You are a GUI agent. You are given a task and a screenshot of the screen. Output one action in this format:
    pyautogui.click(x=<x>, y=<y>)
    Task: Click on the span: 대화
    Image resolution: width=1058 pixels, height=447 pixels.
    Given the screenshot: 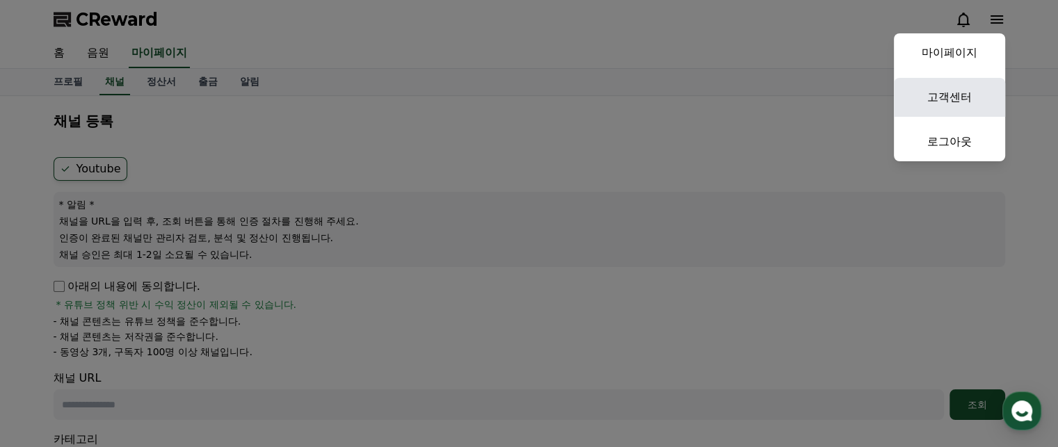 What is the action you would take?
    pyautogui.click(x=136, y=359)
    